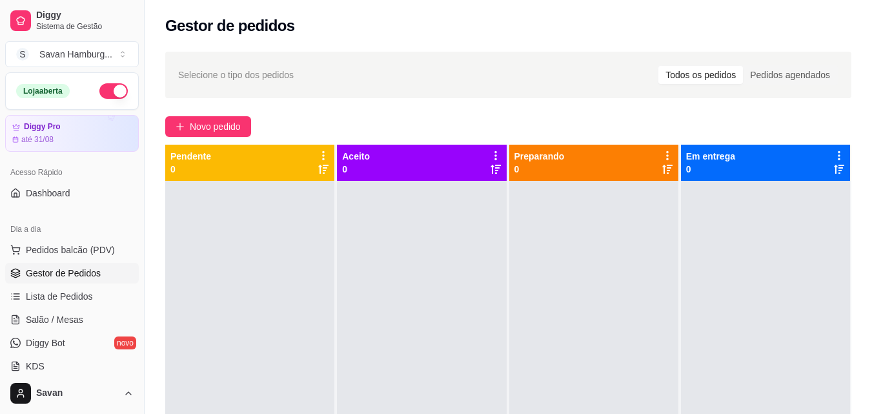 This screenshot has width=872, height=414. I want to click on a: Dashboard, so click(72, 193).